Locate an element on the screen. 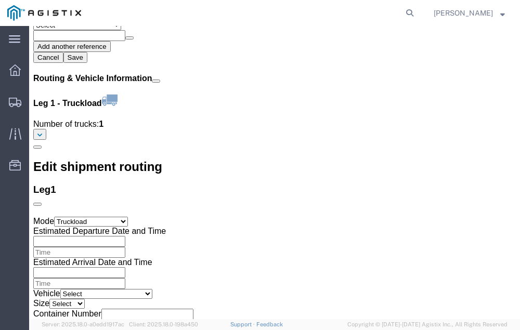 The height and width of the screenshot is (330, 520). a: Feedback is located at coordinates (269, 324).